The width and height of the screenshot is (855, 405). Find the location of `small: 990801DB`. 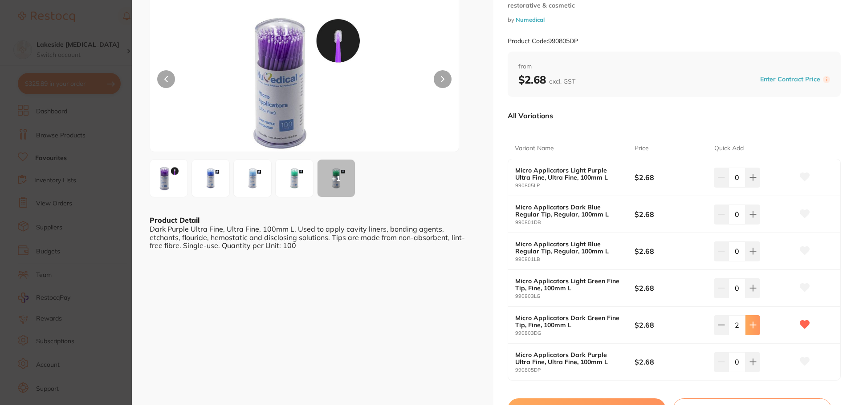

small: 990801DB is located at coordinates (575, 223).